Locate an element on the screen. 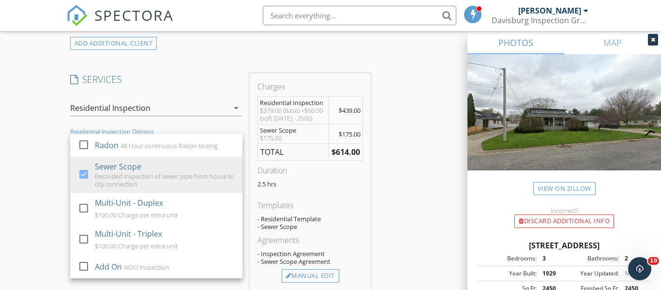  div: Charges is located at coordinates (310, 87).